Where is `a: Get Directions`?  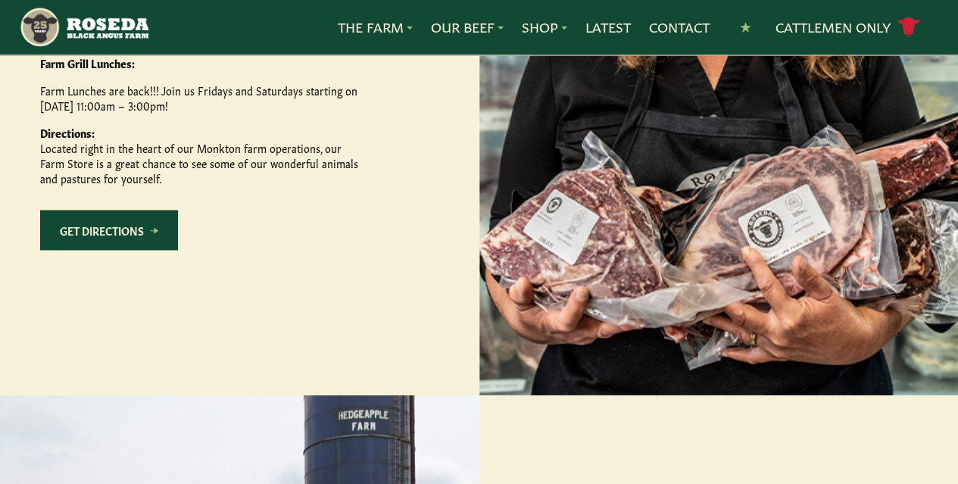 a: Get Directions is located at coordinates (109, 229).